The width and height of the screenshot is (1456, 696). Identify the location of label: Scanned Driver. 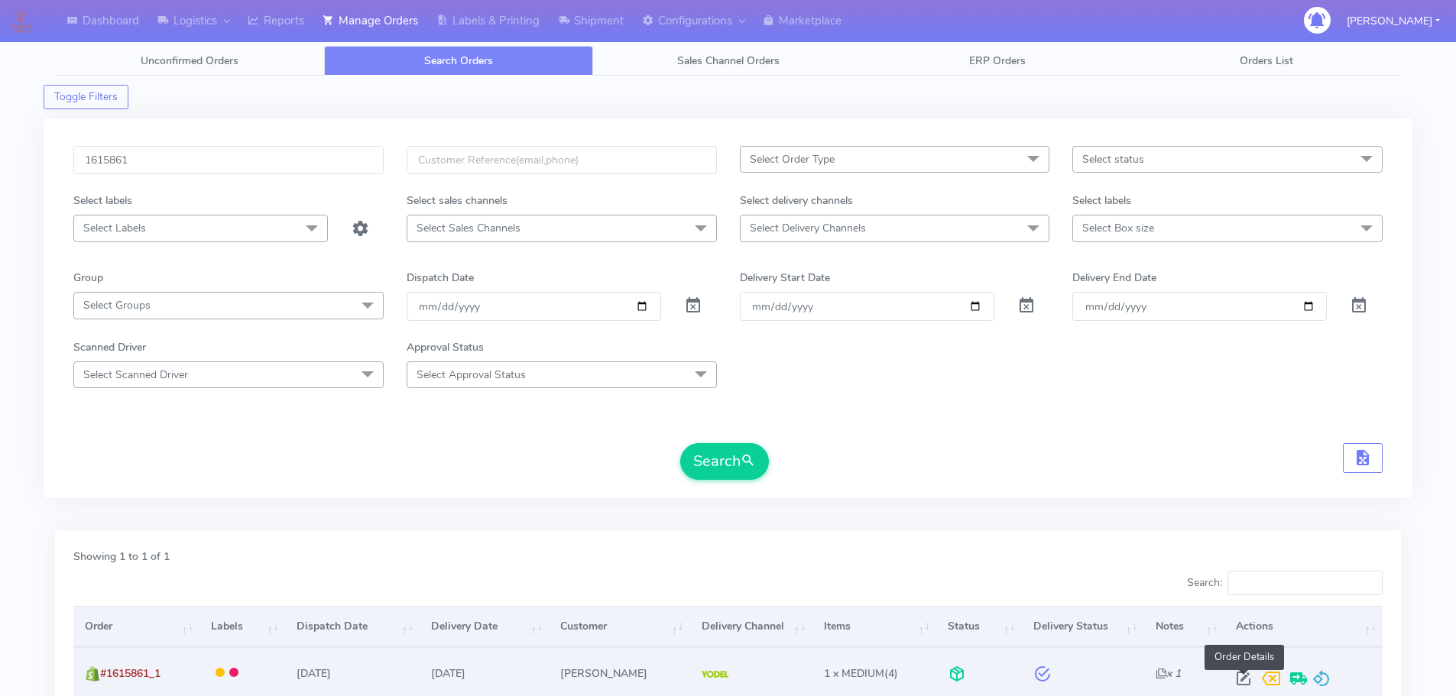
(109, 347).